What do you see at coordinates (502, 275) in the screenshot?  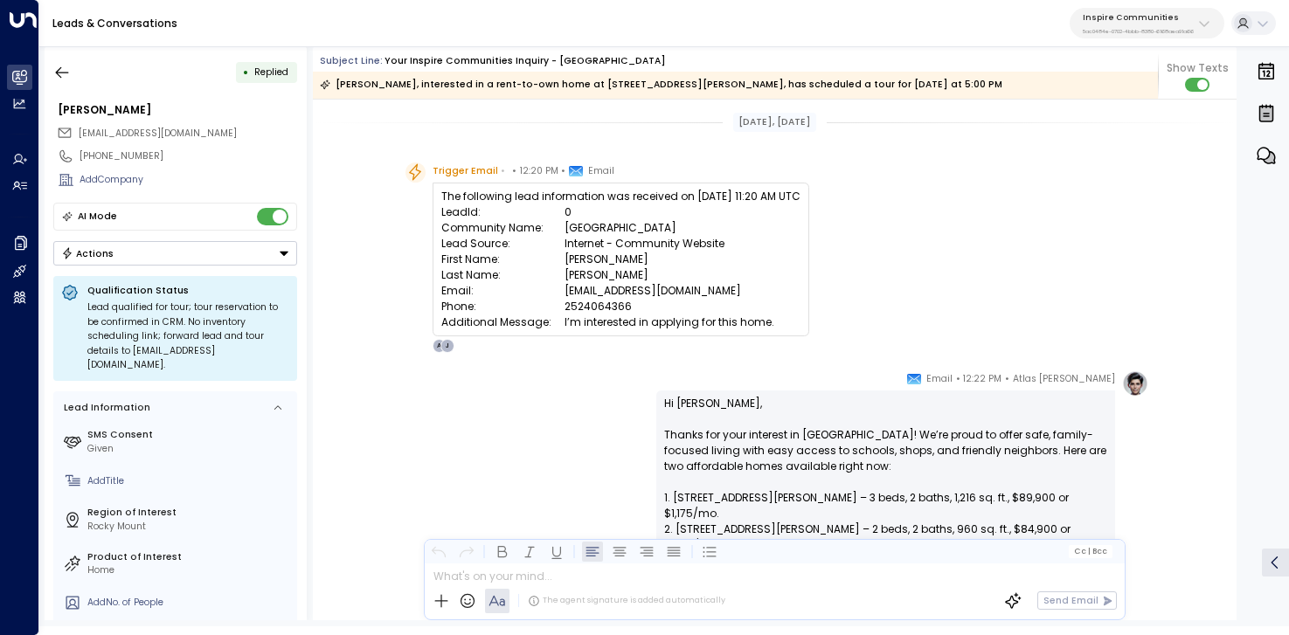 I see `td: Last Name:` at bounding box center [502, 275].